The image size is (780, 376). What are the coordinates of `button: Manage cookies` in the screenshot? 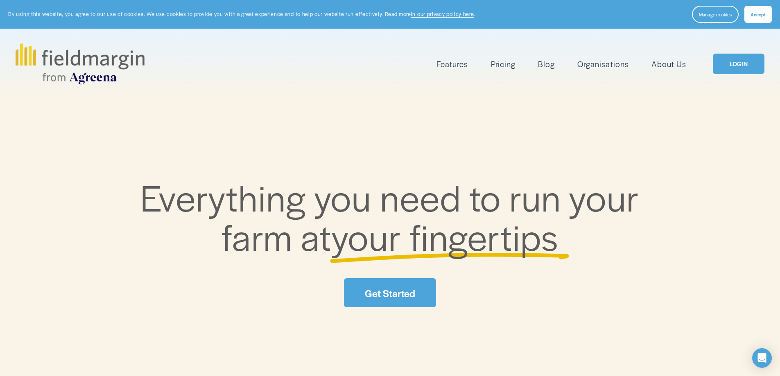 It's located at (716, 14).